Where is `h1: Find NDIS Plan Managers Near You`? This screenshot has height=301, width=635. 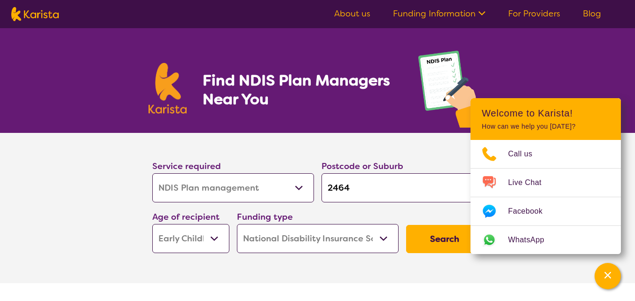
h1: Find NDIS Plan Managers Near You is located at coordinates (301, 90).